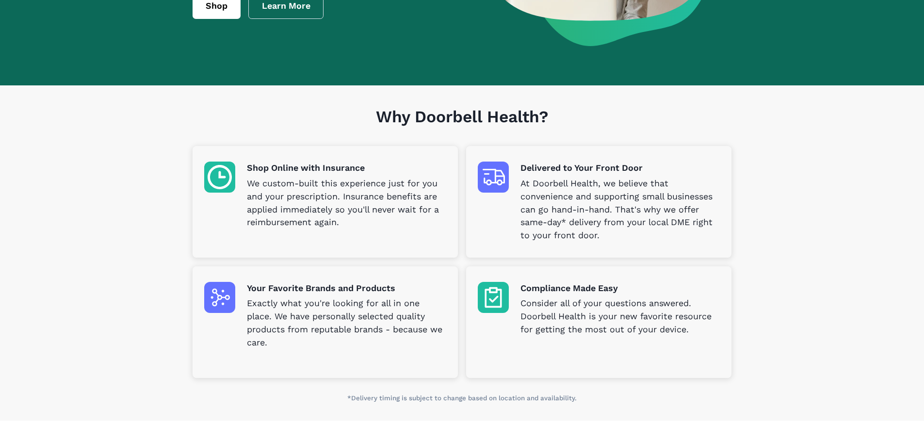 The height and width of the screenshot is (442, 924). Describe the element at coordinates (346, 288) in the screenshot. I see `p: Your Favorite Brands and Products` at that location.